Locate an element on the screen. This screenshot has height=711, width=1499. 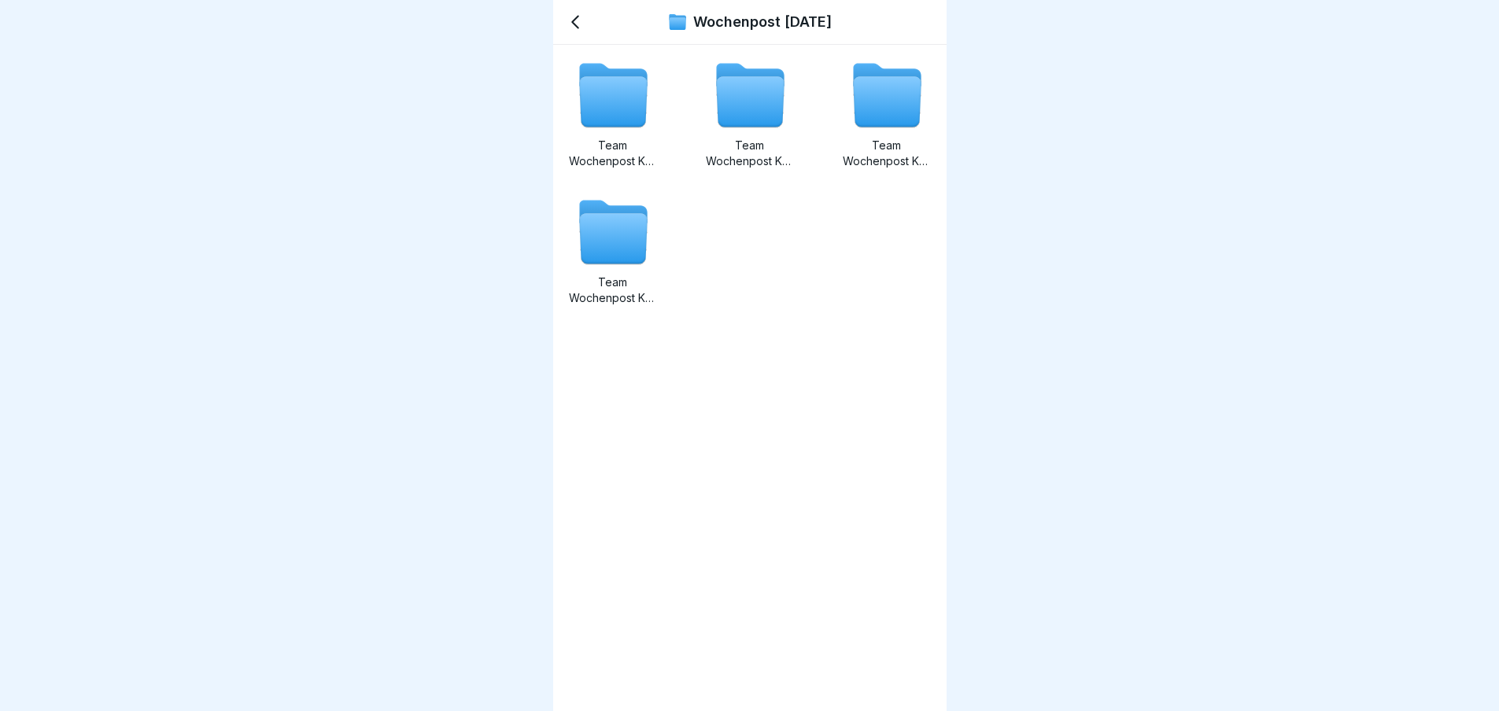
a: Team Wochenpost KW 34 is located at coordinates (887, 113).